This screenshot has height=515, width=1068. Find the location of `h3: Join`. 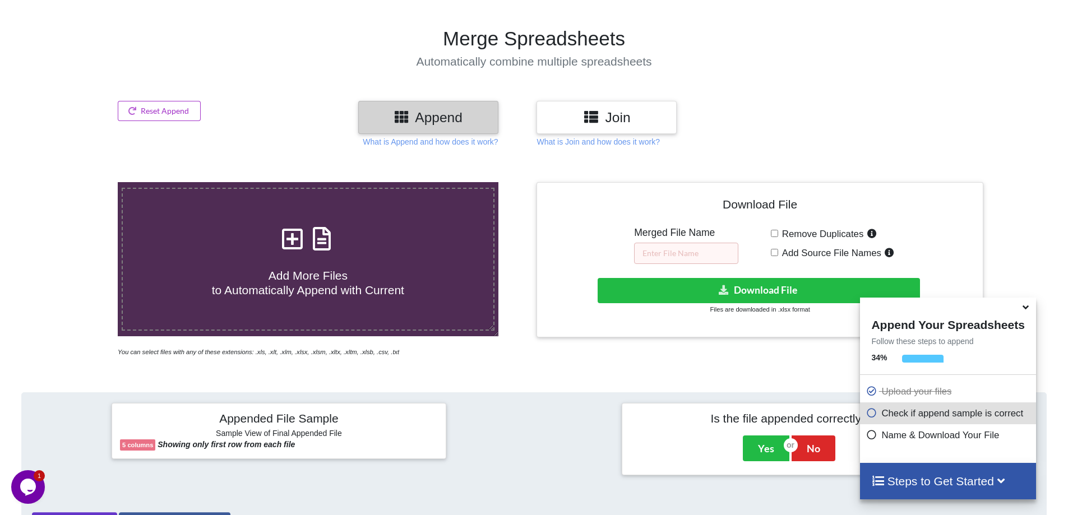

h3: Join is located at coordinates (607, 117).